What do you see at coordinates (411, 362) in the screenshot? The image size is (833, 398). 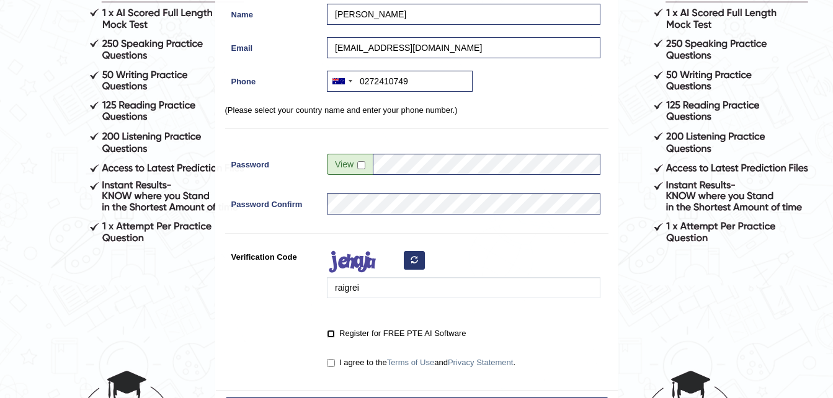 I see `a: Terms of Use` at bounding box center [411, 362].